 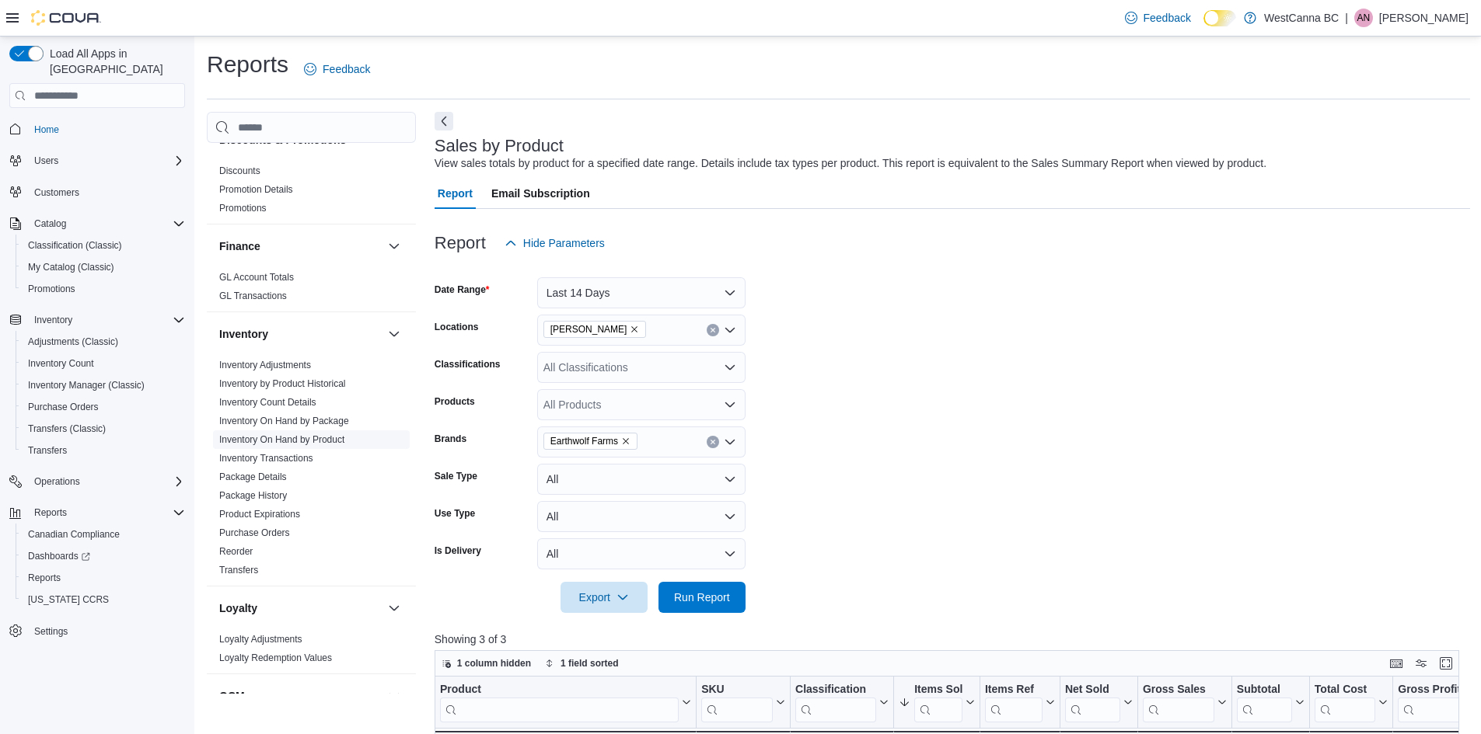 What do you see at coordinates (239, 246) in the screenshot?
I see `h3: Finance` at bounding box center [239, 246].